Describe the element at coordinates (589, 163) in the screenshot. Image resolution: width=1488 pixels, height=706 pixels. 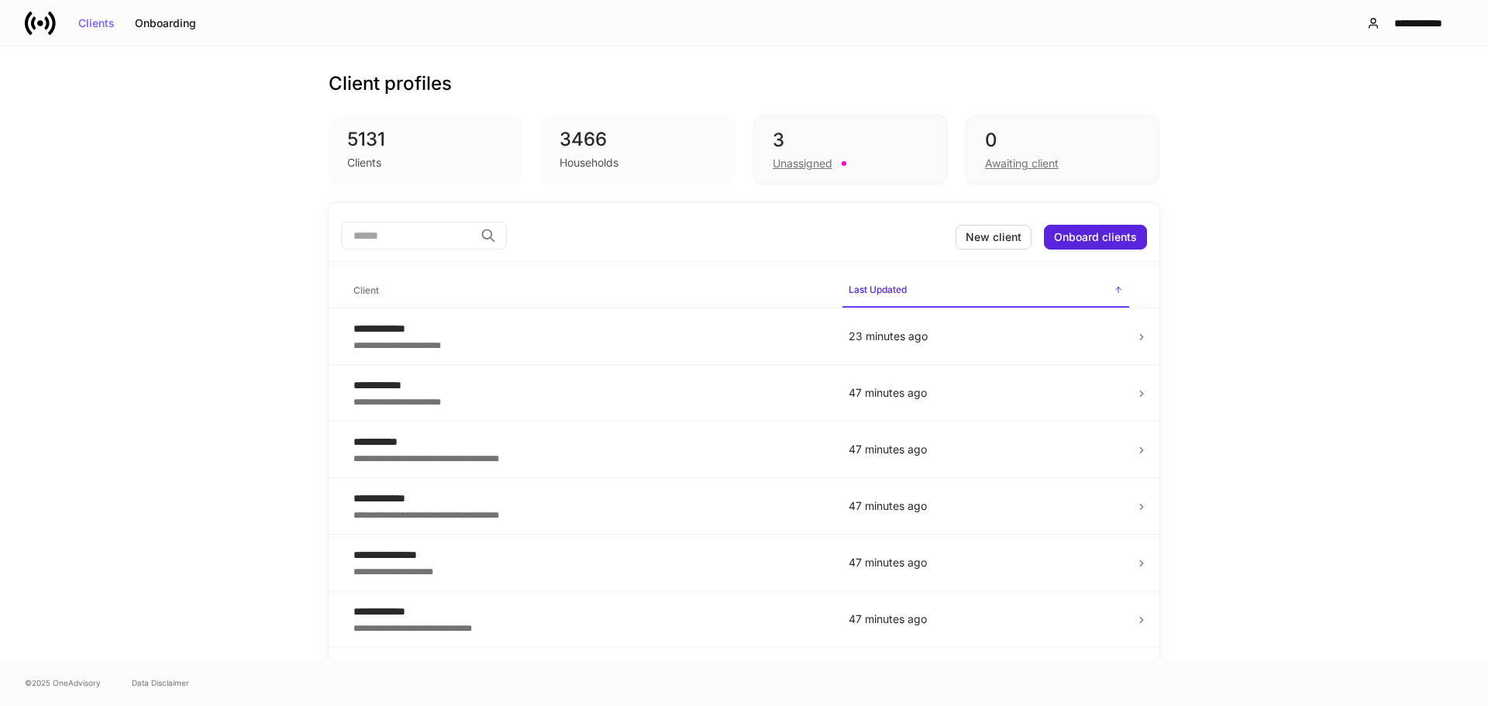
I see `div: Households` at that location.